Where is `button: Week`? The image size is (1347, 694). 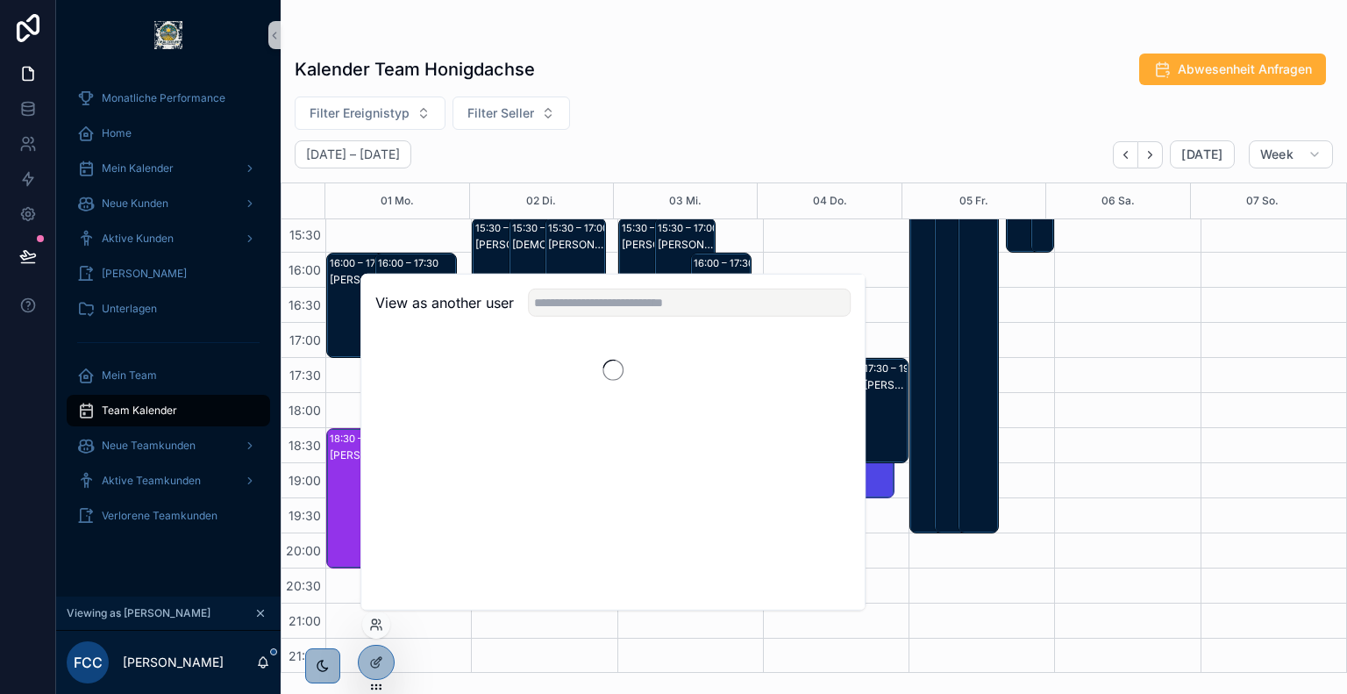
button: Week is located at coordinates (1291, 154).